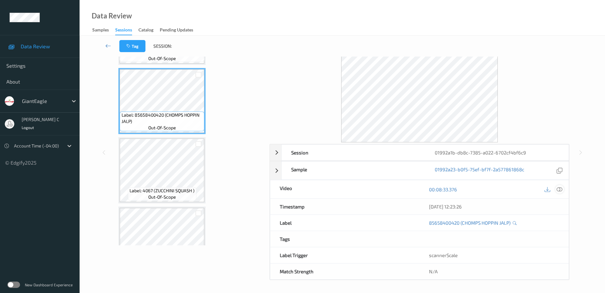  What do you see at coordinates (345, 189) in the screenshot?
I see `div: Video` at bounding box center [345, 189].